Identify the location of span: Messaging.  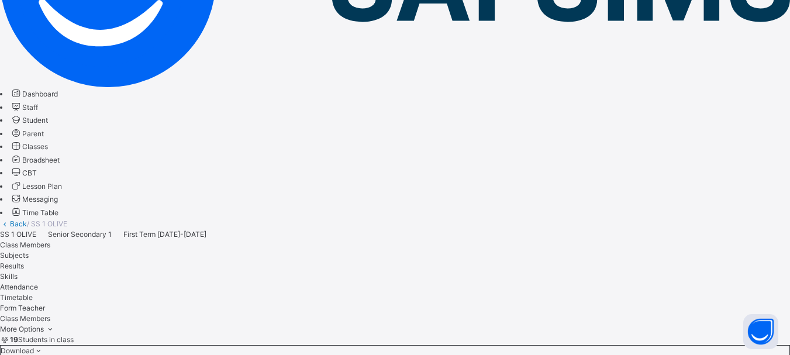
(40, 199).